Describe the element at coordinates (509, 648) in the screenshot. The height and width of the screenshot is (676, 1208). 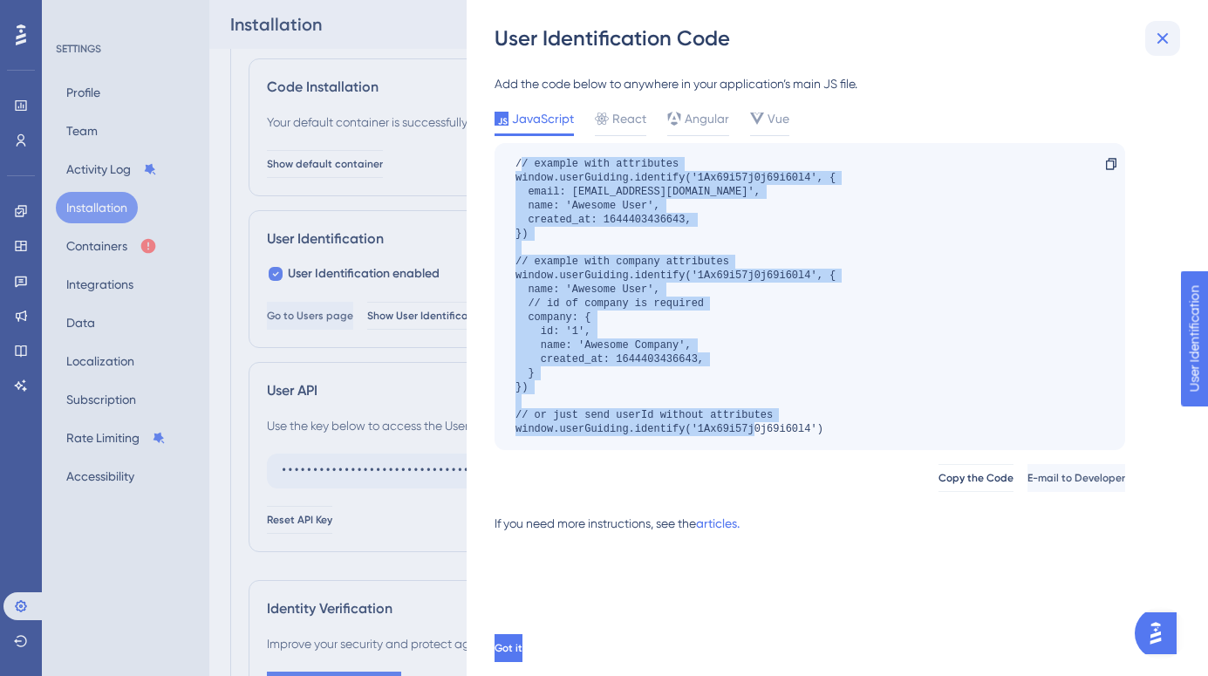
I see `span: Got it` at that location.